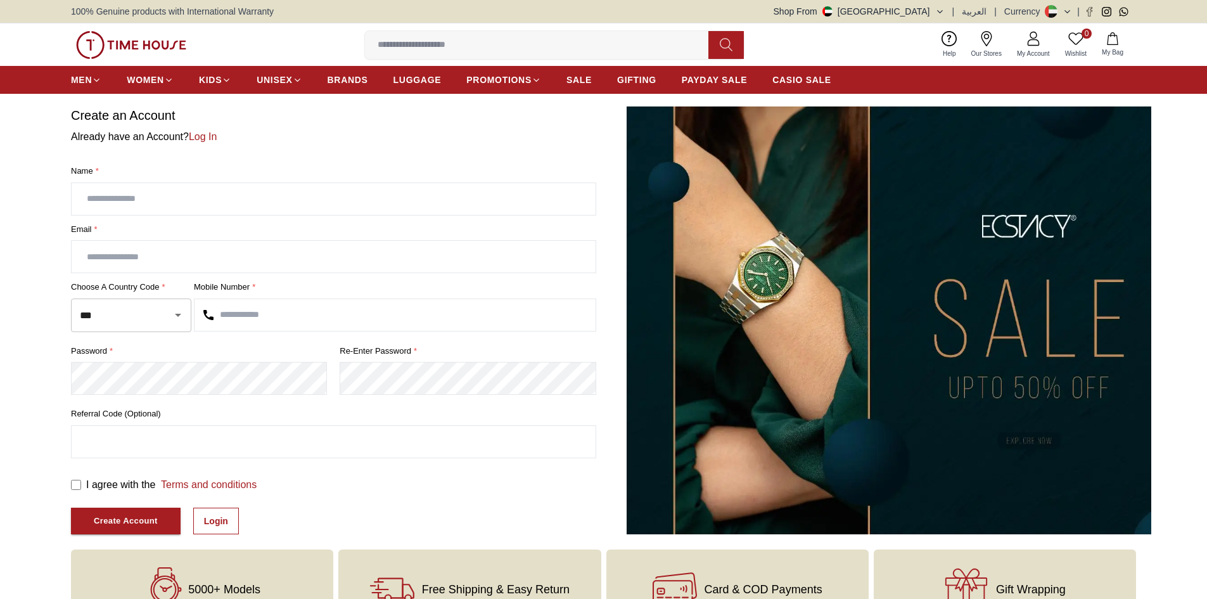  What do you see at coordinates (333, 229) in the screenshot?
I see `label: Email` at bounding box center [333, 229].